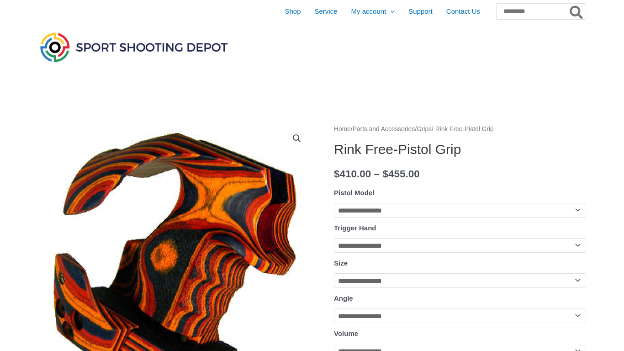 This screenshot has width=624, height=351. I want to click on a: View full-screen image gallery, so click(297, 139).